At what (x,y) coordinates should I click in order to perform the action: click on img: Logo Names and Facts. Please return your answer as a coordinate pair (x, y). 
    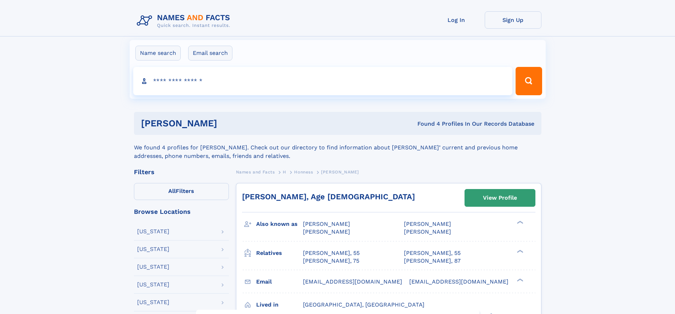
    Looking at the image, I should click on (185, 21).